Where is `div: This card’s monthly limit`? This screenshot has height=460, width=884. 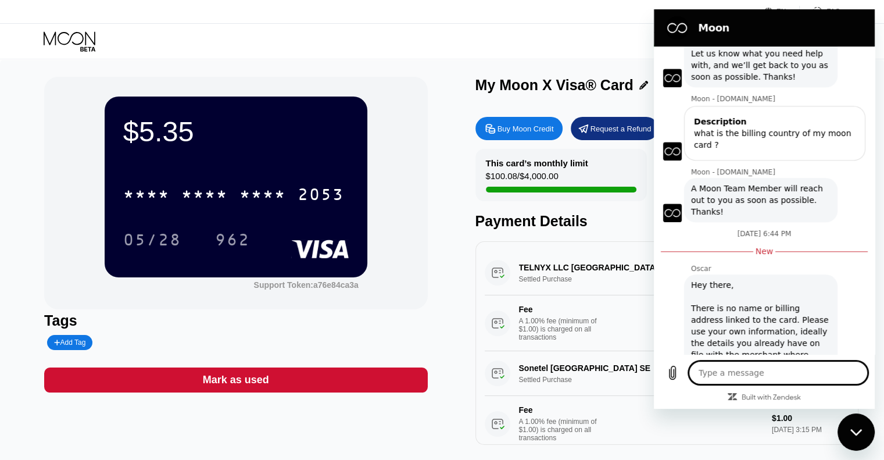 div: This card’s monthly limit is located at coordinates (537, 163).